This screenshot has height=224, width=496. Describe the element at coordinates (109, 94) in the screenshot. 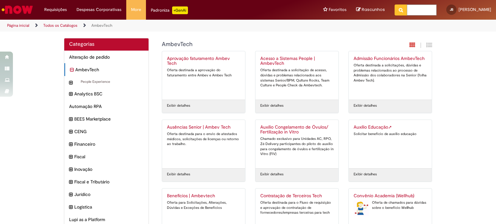

I see `span: Analytics BSC` at that location.